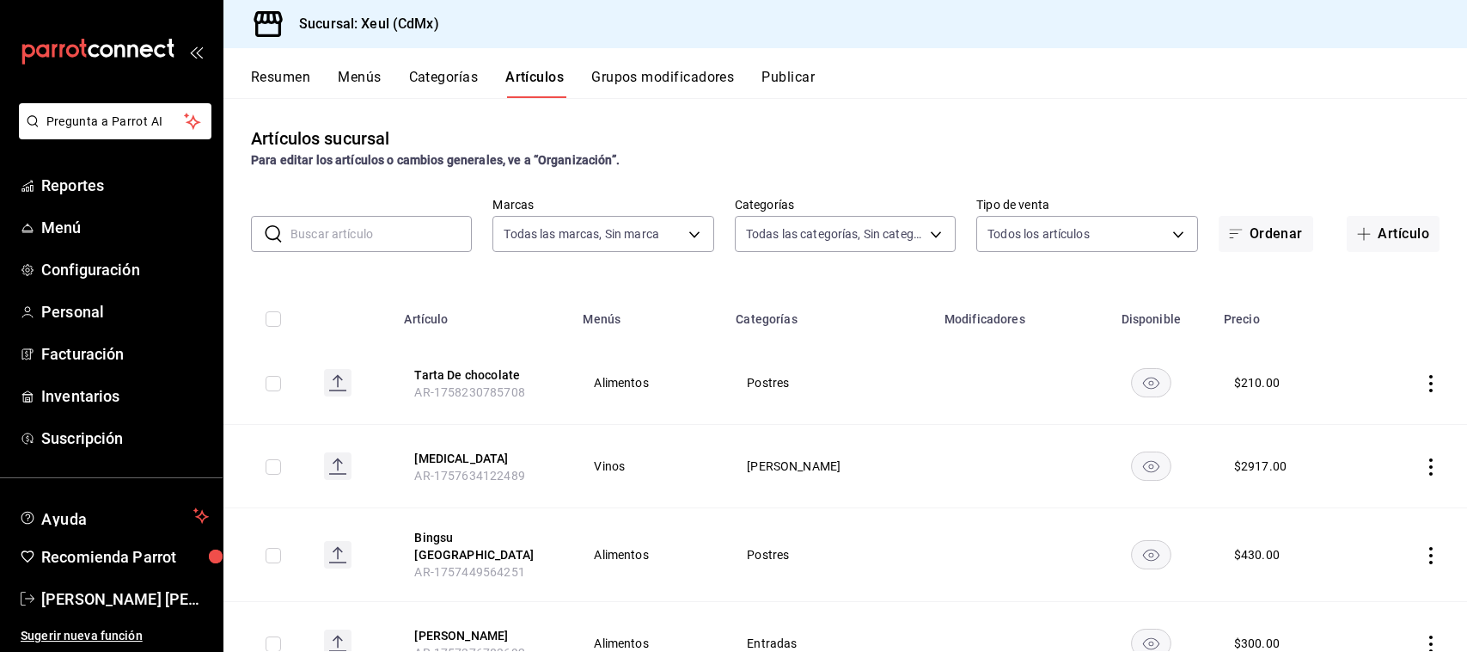  What do you see at coordinates (835, 234) in the screenshot?
I see `span: Todas las categorías, Sin categoría` at bounding box center [835, 234].